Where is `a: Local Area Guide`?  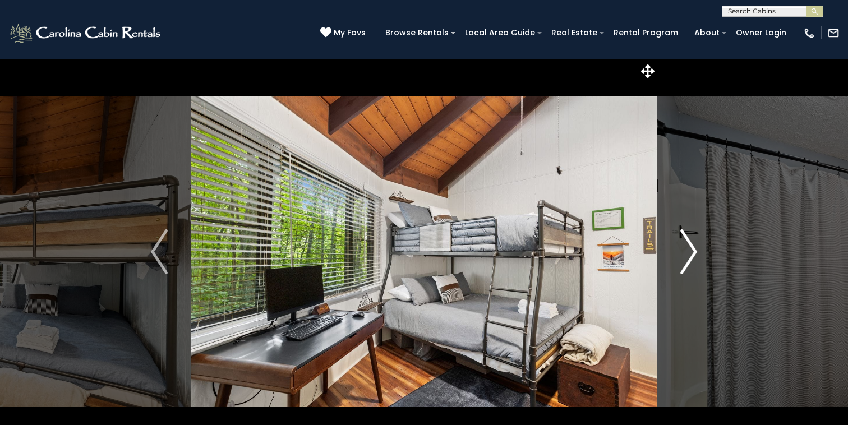 a: Local Area Guide is located at coordinates (500, 33).